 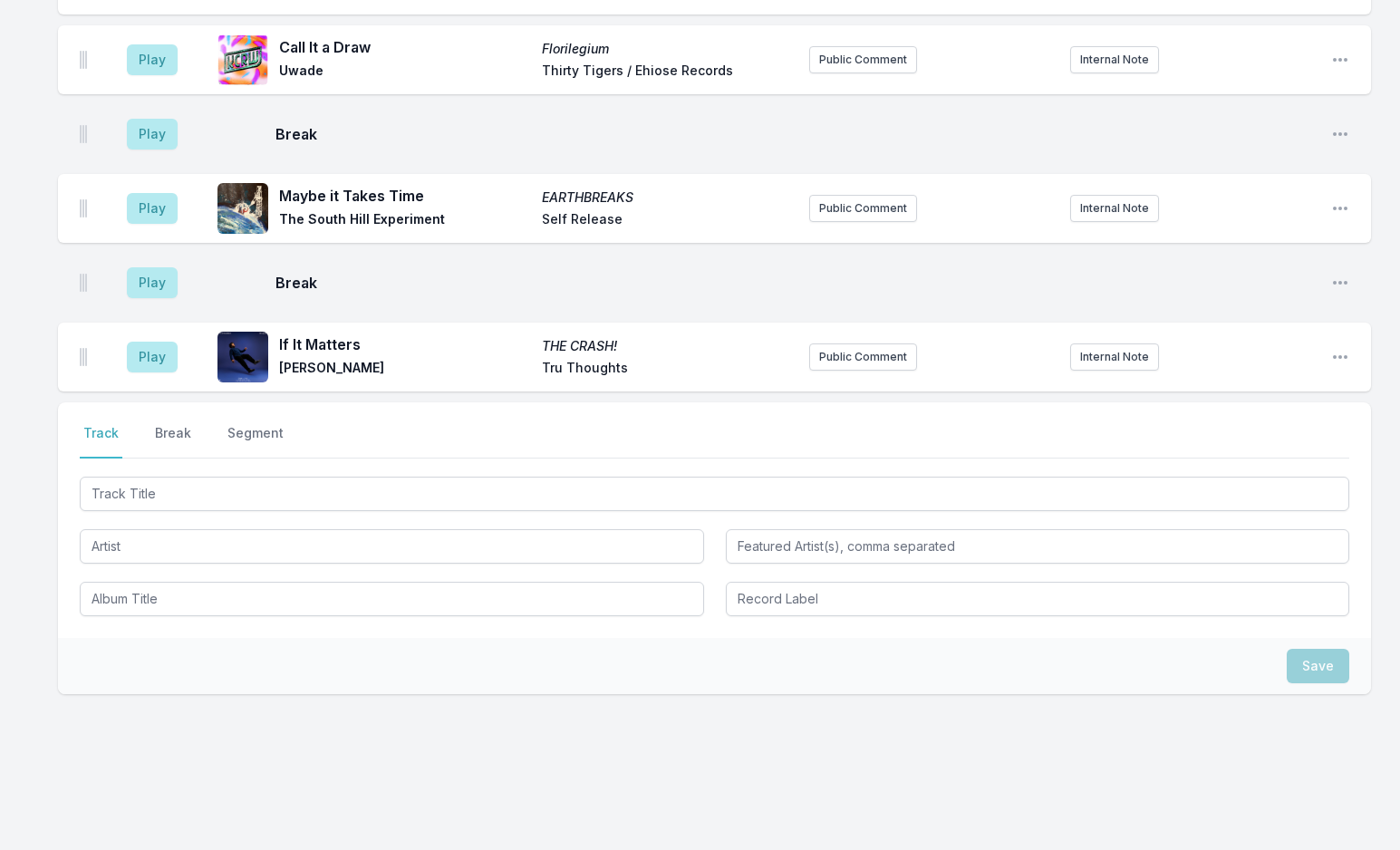 What do you see at coordinates (405, 47) in the screenshot?
I see `span: Call It a Draw` at bounding box center [405, 47].